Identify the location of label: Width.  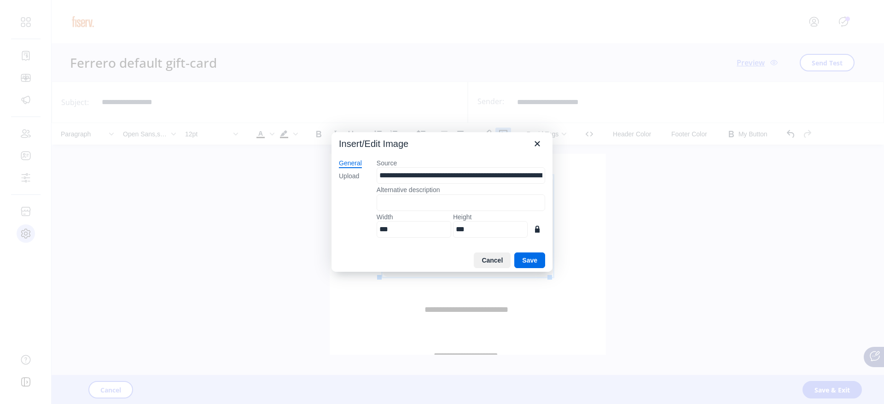
(414, 217).